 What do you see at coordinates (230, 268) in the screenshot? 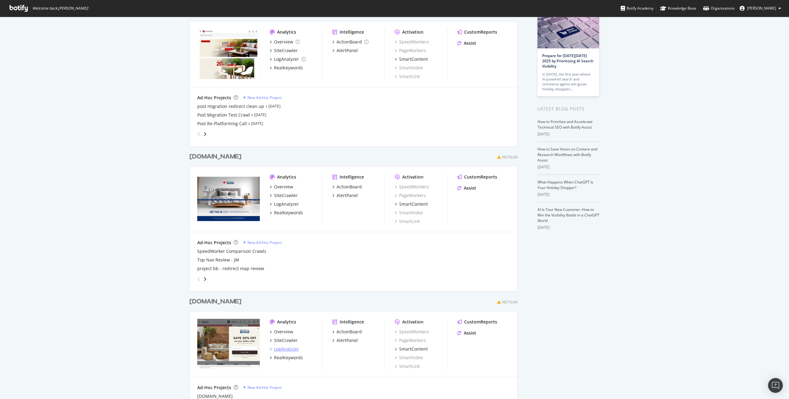
I see `div: project bb - redirect map review` at bounding box center [230, 268].